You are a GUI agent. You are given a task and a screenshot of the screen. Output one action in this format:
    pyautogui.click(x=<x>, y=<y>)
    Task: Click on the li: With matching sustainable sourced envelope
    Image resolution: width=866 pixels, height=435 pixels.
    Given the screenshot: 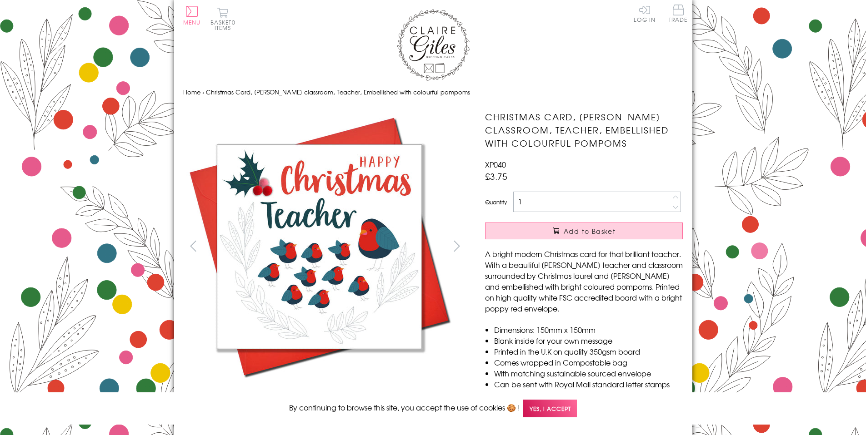 What is the action you would take?
    pyautogui.click(x=588, y=374)
    